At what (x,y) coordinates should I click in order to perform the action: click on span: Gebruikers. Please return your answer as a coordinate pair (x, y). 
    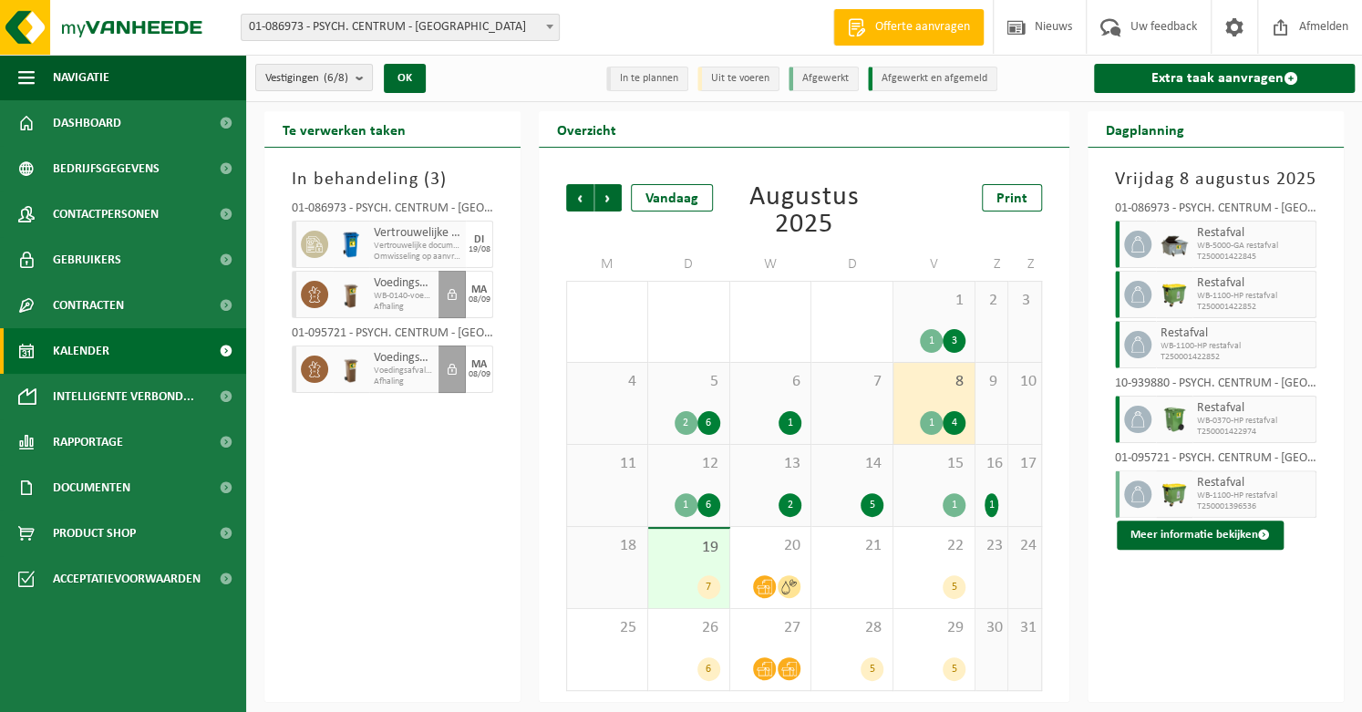
    Looking at the image, I should click on (87, 260).